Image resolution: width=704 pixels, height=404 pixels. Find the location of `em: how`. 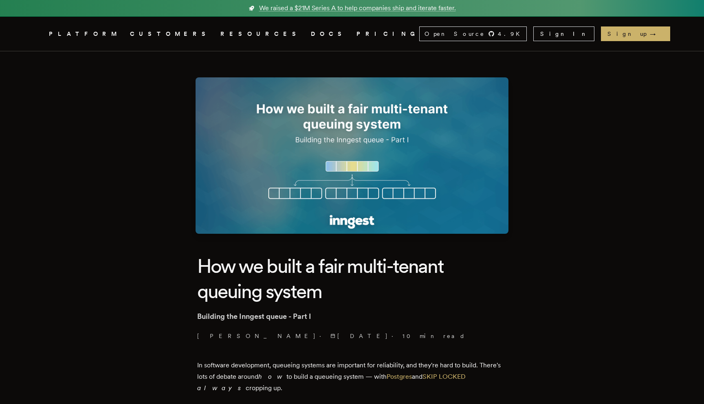

em: how is located at coordinates (272, 377).